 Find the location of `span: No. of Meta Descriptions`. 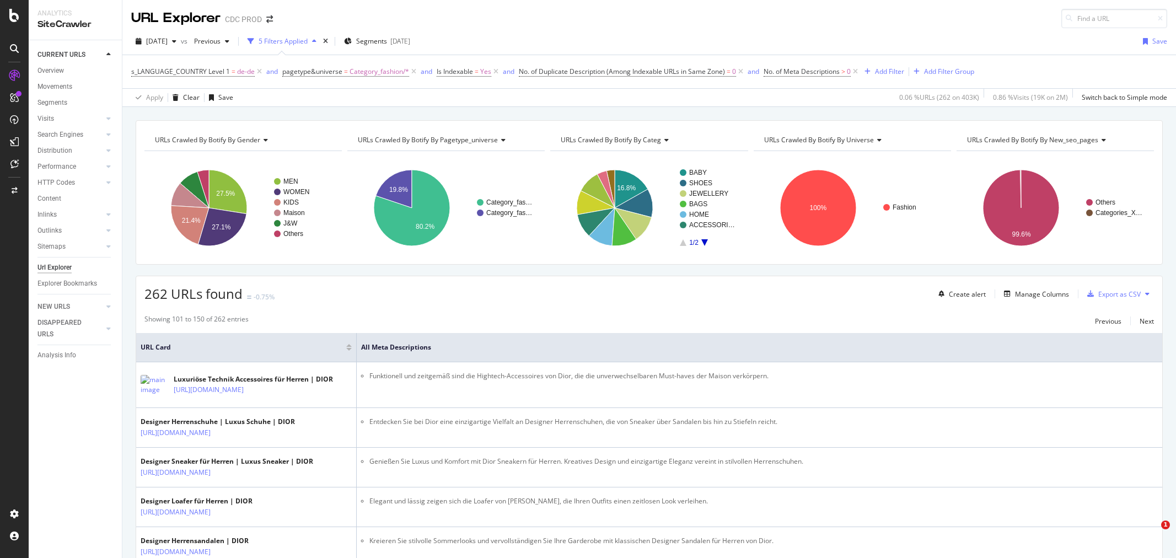

span: No. of Meta Descriptions is located at coordinates (802, 71).